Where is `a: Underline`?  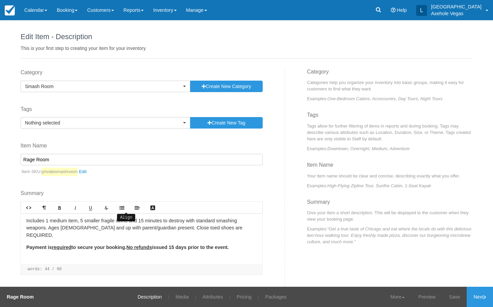 a: Underline is located at coordinates (91, 207).